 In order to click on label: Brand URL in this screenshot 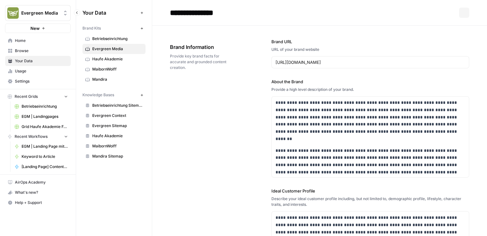, I will do `click(371, 42)`.